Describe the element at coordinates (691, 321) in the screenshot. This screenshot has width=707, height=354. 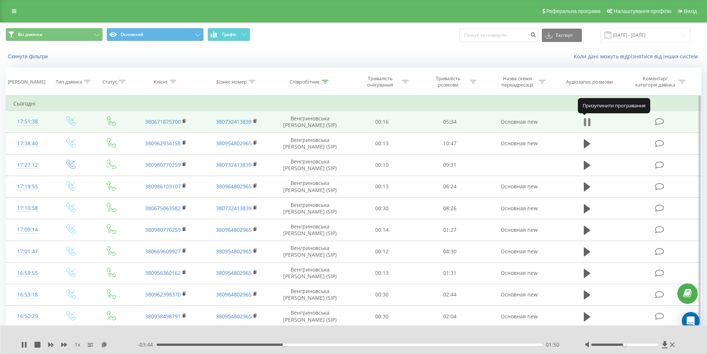
I see `div: Open Intercom Messenger` at that location.